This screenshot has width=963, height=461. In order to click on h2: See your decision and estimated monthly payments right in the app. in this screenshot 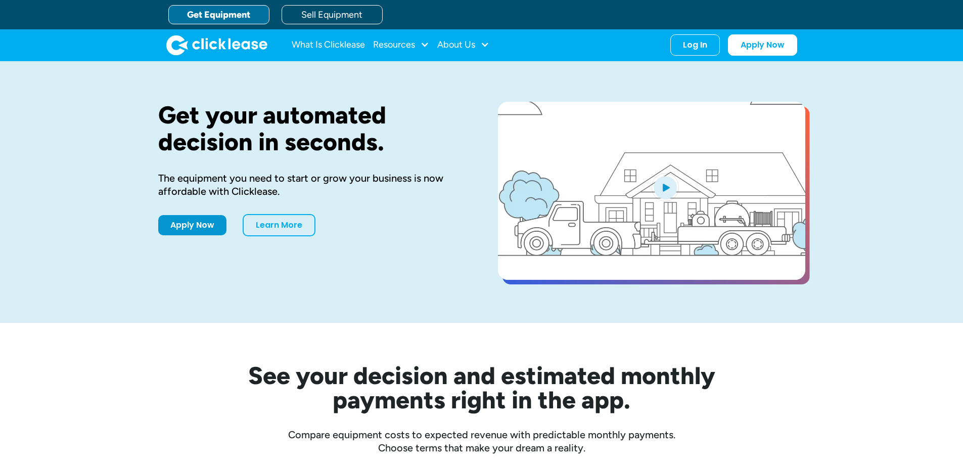, I will do `click(482, 387)`.